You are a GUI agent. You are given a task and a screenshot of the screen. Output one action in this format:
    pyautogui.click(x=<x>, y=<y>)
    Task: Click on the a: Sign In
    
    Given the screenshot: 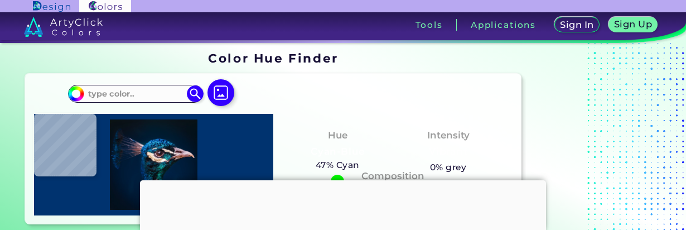 What is the action you would take?
    pyautogui.click(x=578, y=25)
    